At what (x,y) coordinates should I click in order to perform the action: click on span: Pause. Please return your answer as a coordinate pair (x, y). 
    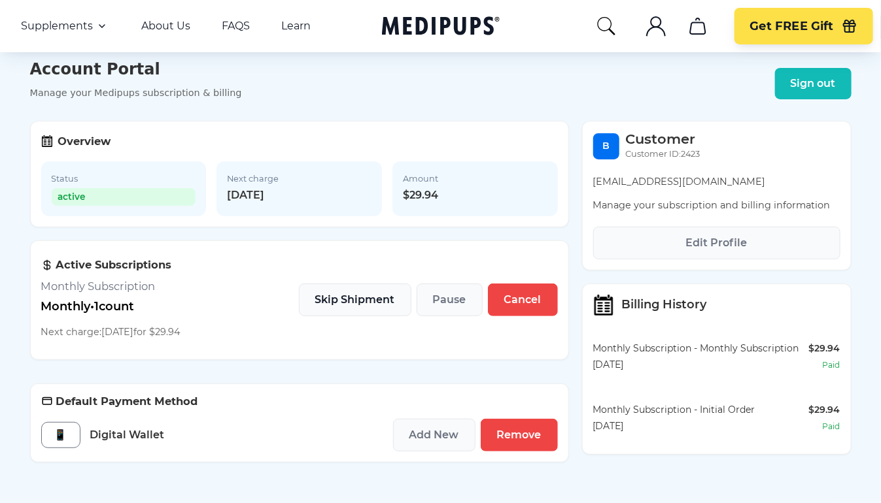
    Looking at the image, I should click on (449, 300).